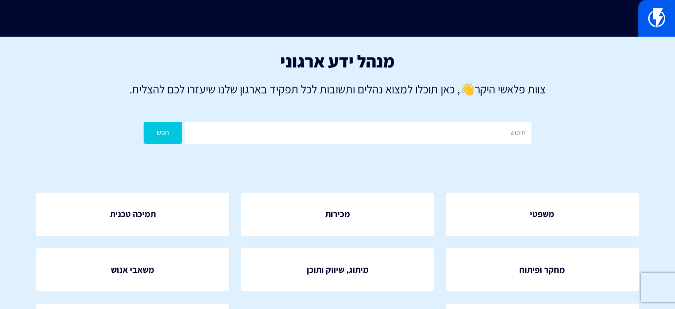 This screenshot has height=309, width=675. I want to click on input: חיפוש, so click(358, 132).